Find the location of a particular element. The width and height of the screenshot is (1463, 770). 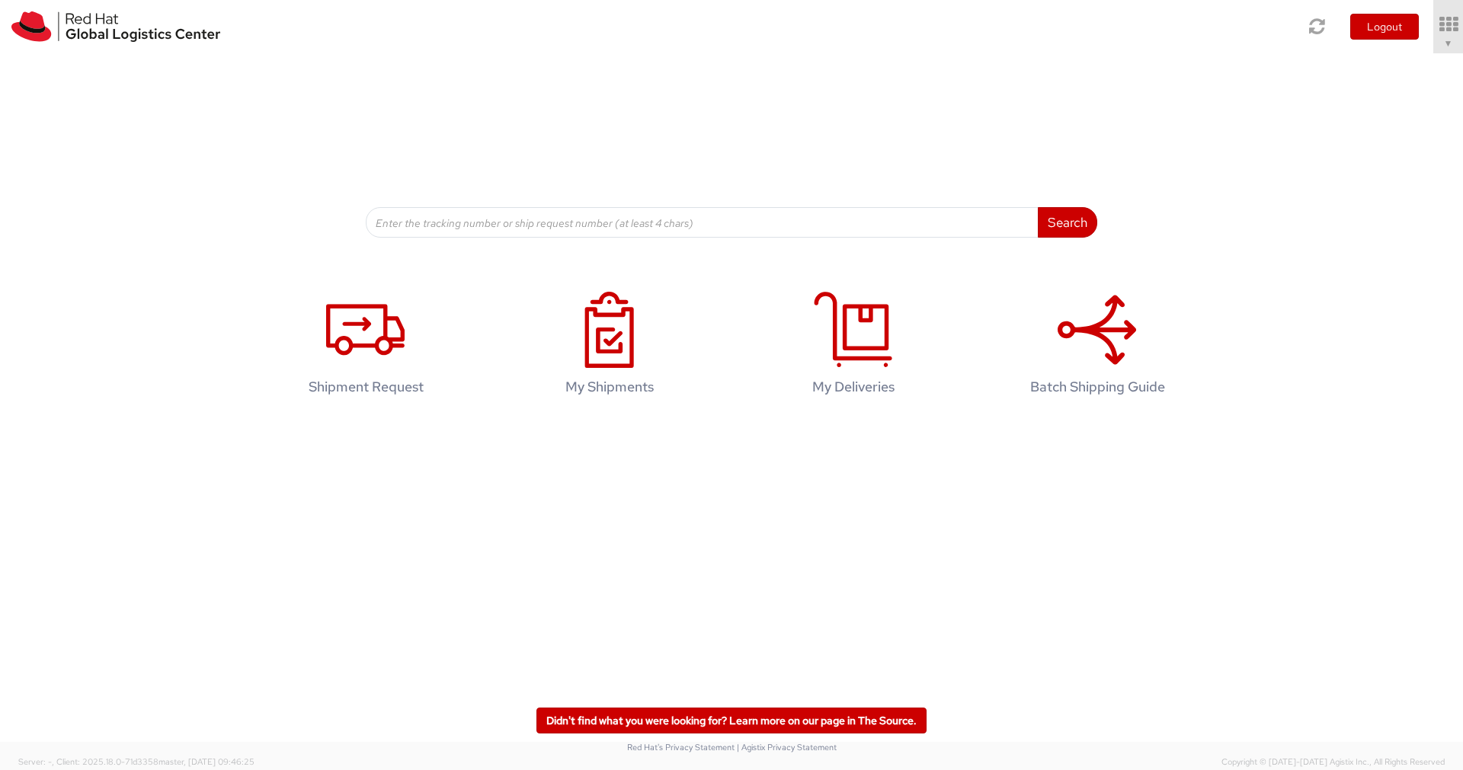

input: Enter the tracking number or ship request number (at least 4 chars) is located at coordinates (702, 222).